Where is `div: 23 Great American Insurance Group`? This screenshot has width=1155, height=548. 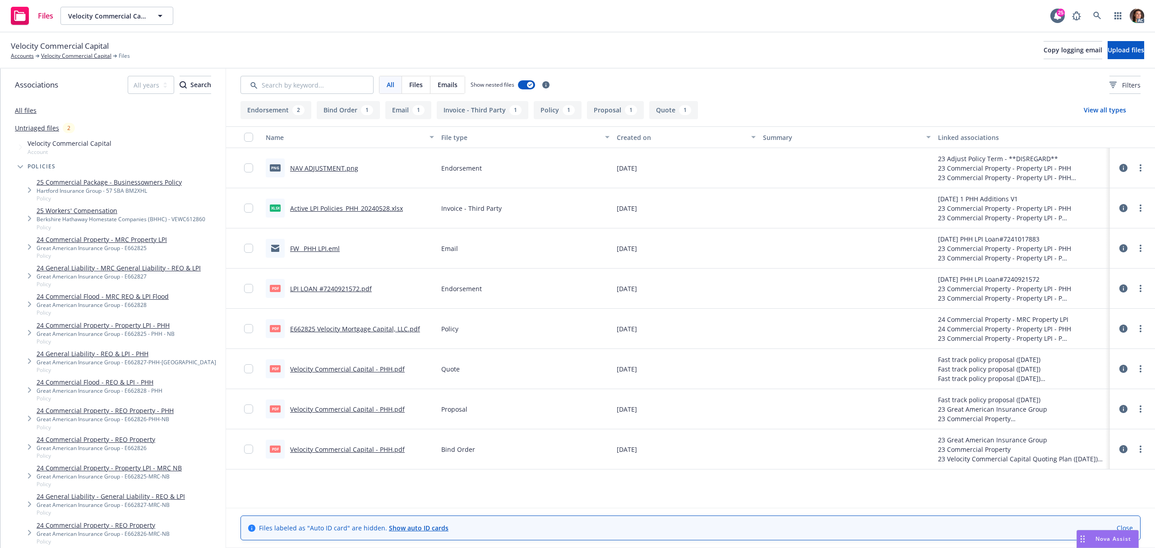
div: 23 Great American Insurance Group is located at coordinates (1022, 409).